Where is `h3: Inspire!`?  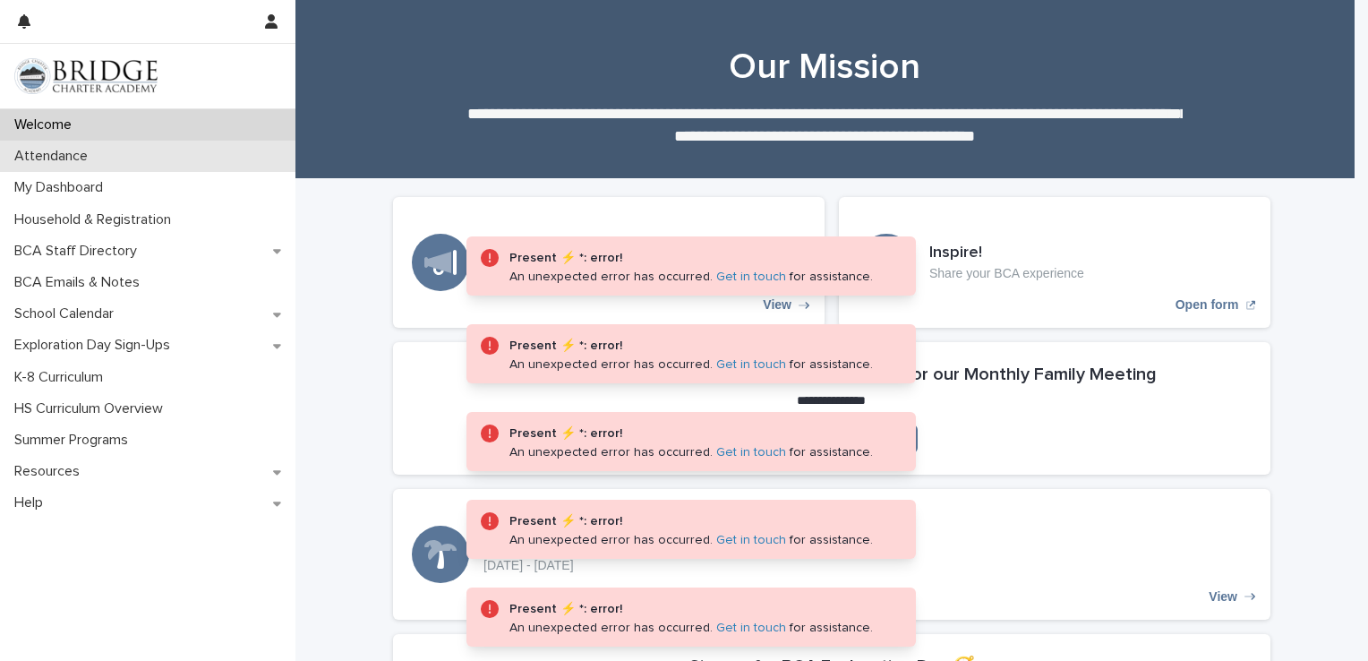 h3: Inspire! is located at coordinates (1006, 253).